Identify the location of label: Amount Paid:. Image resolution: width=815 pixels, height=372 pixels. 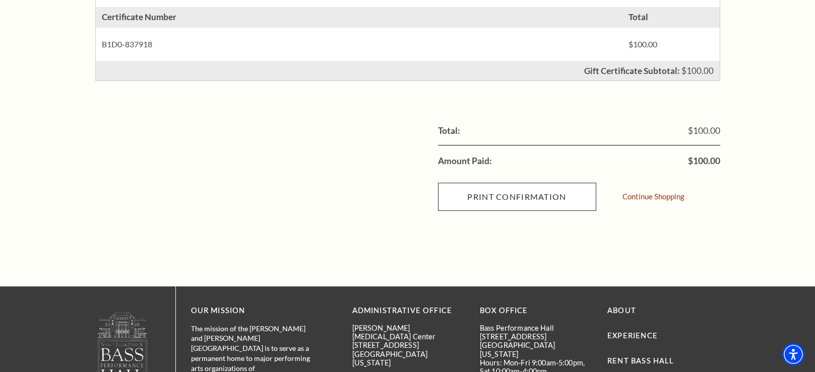
(464, 161).